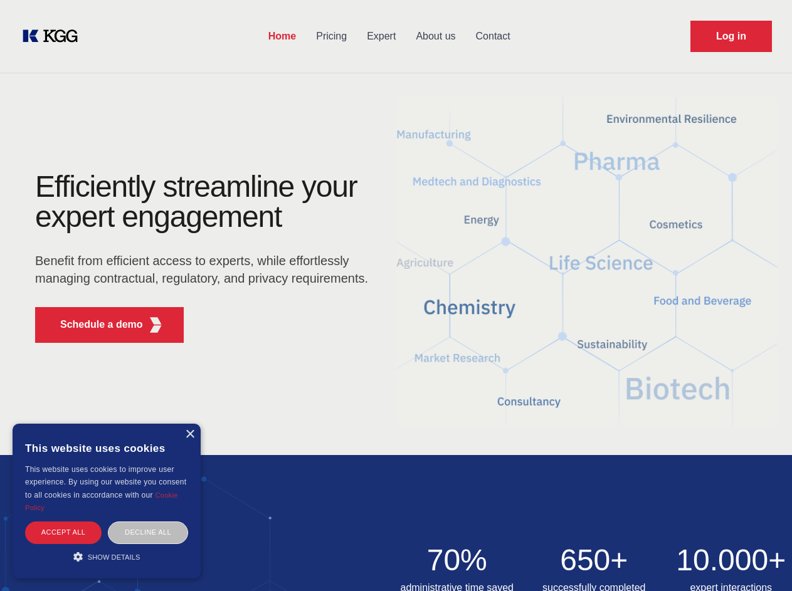 The image size is (792, 591). I want to click on a: Expert, so click(381, 36).